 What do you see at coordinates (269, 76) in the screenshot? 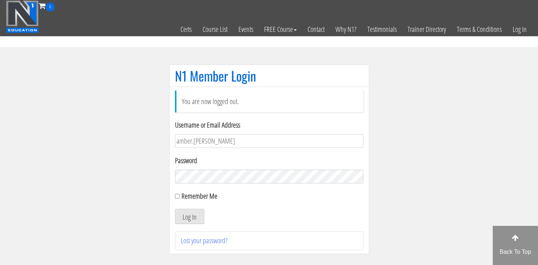
I see `h1: N1 Member Login` at bounding box center [269, 76].